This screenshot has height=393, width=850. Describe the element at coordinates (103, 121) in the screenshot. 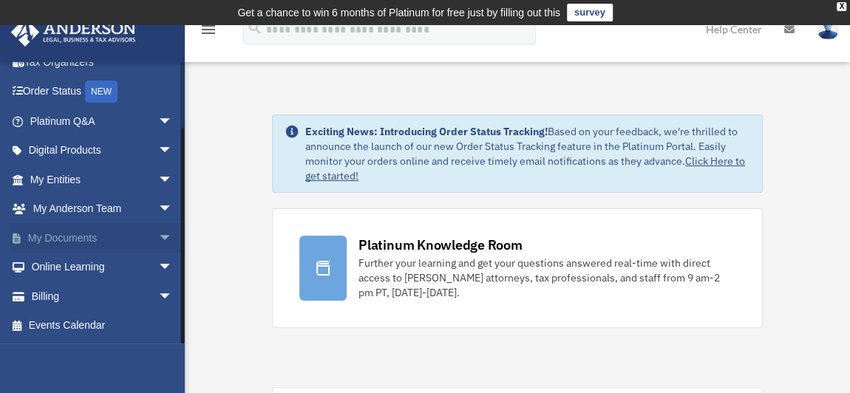

I see `a: Platinum Q&Aarrow_drop_down` at that location.